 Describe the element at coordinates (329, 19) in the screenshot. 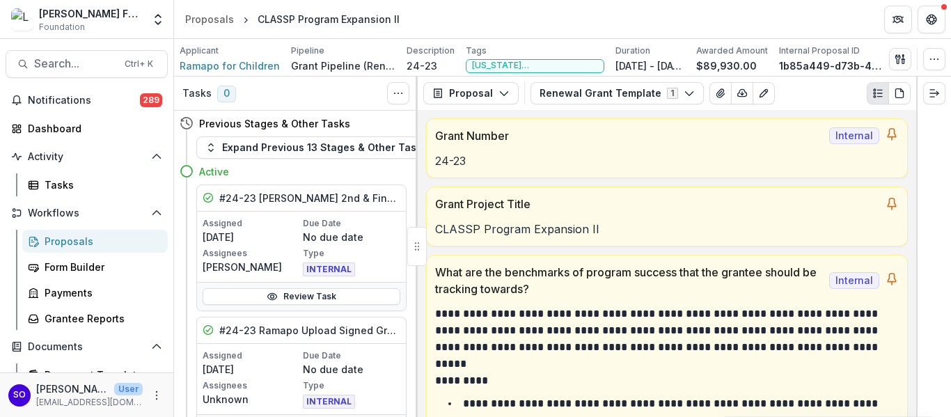

I see `div: CLASSP Program Expansion II` at that location.